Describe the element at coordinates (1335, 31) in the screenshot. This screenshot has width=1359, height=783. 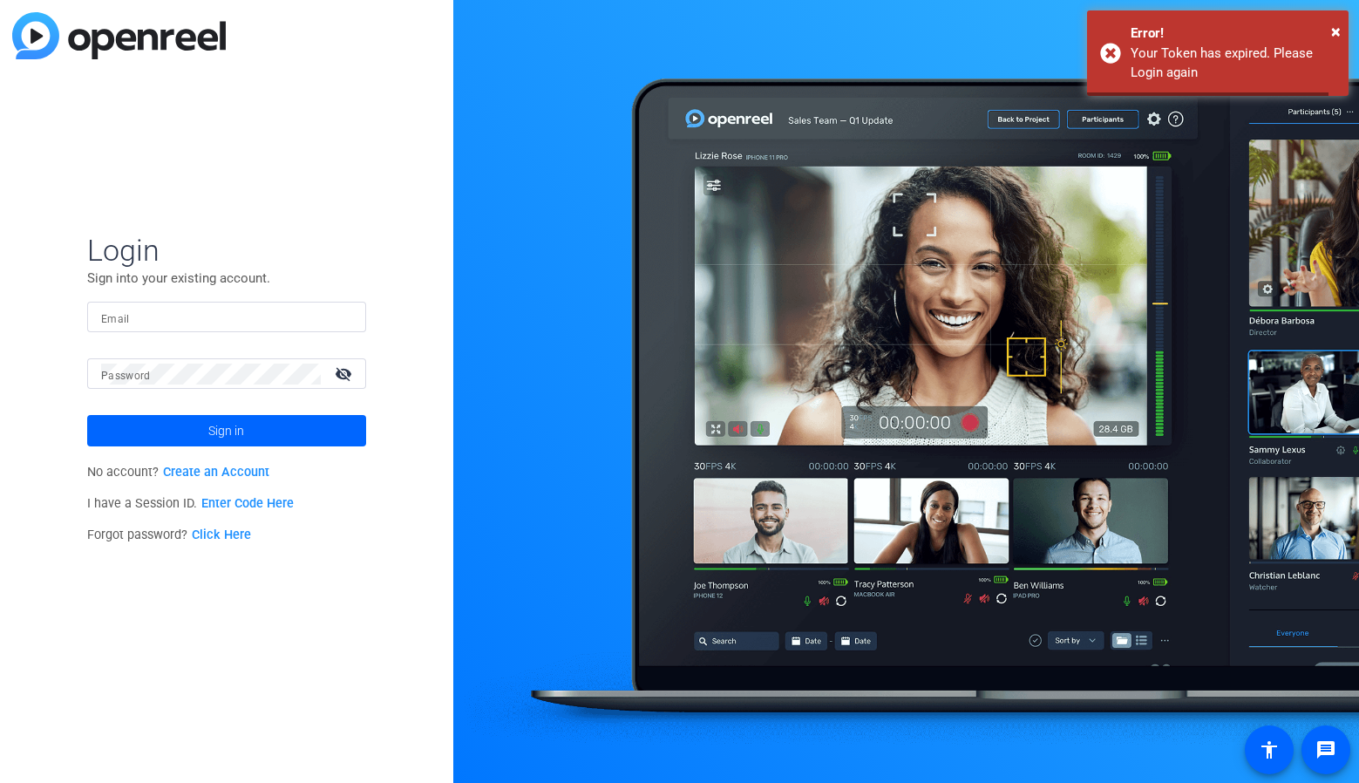
I see `button: Close` at that location.